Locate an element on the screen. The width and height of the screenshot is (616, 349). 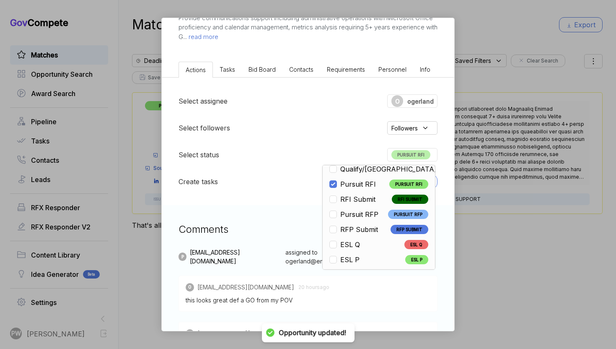
span: Bid Board is located at coordinates (262, 69).